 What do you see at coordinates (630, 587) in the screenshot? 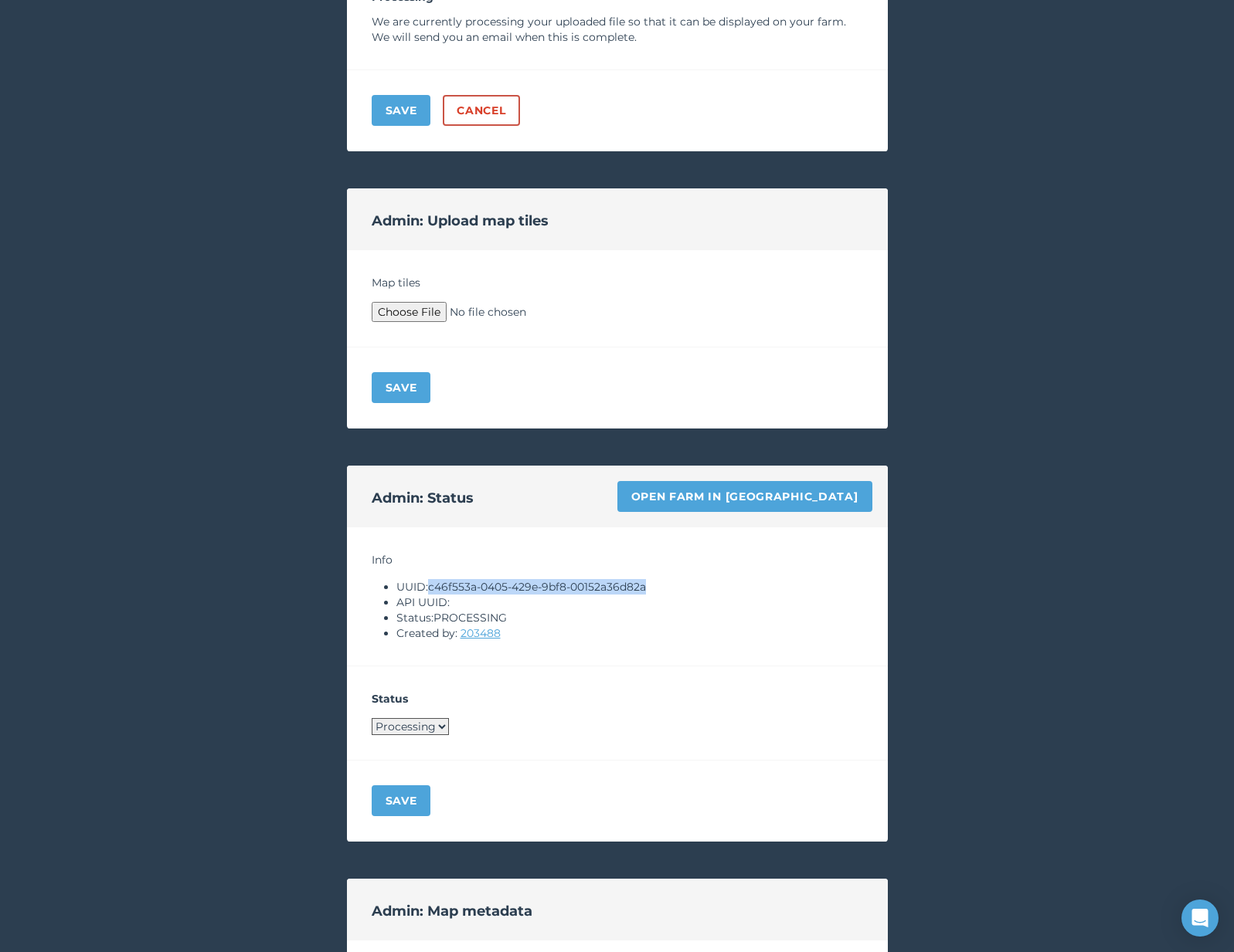
I see `li: UUID: c46f553a-0405-429e-9bf8-00152a36d82a` at bounding box center [630, 587].